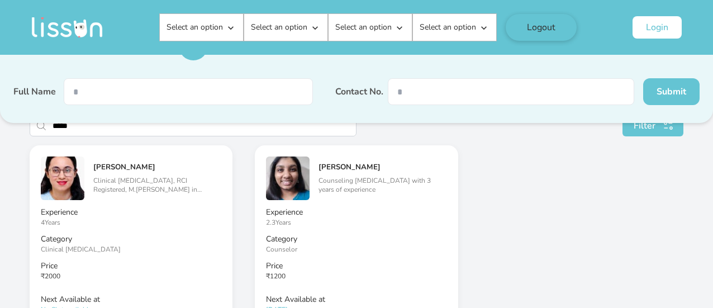 The height and width of the screenshot is (308, 713). I want to click on button: Login, so click(657, 27).